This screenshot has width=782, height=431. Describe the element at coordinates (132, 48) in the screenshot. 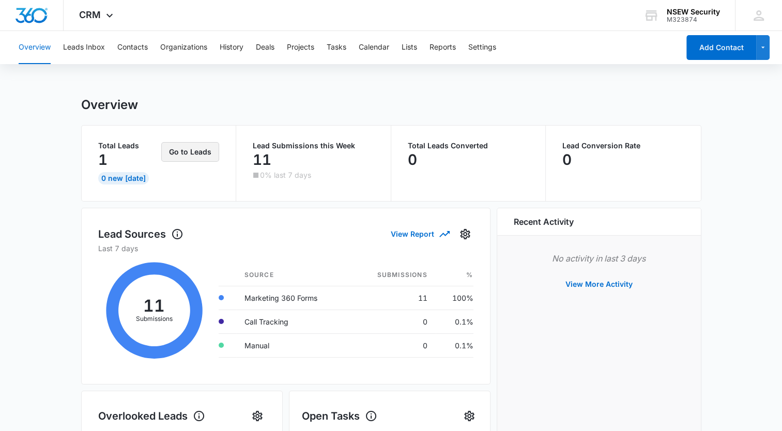

I see `button: Contacts` at that location.